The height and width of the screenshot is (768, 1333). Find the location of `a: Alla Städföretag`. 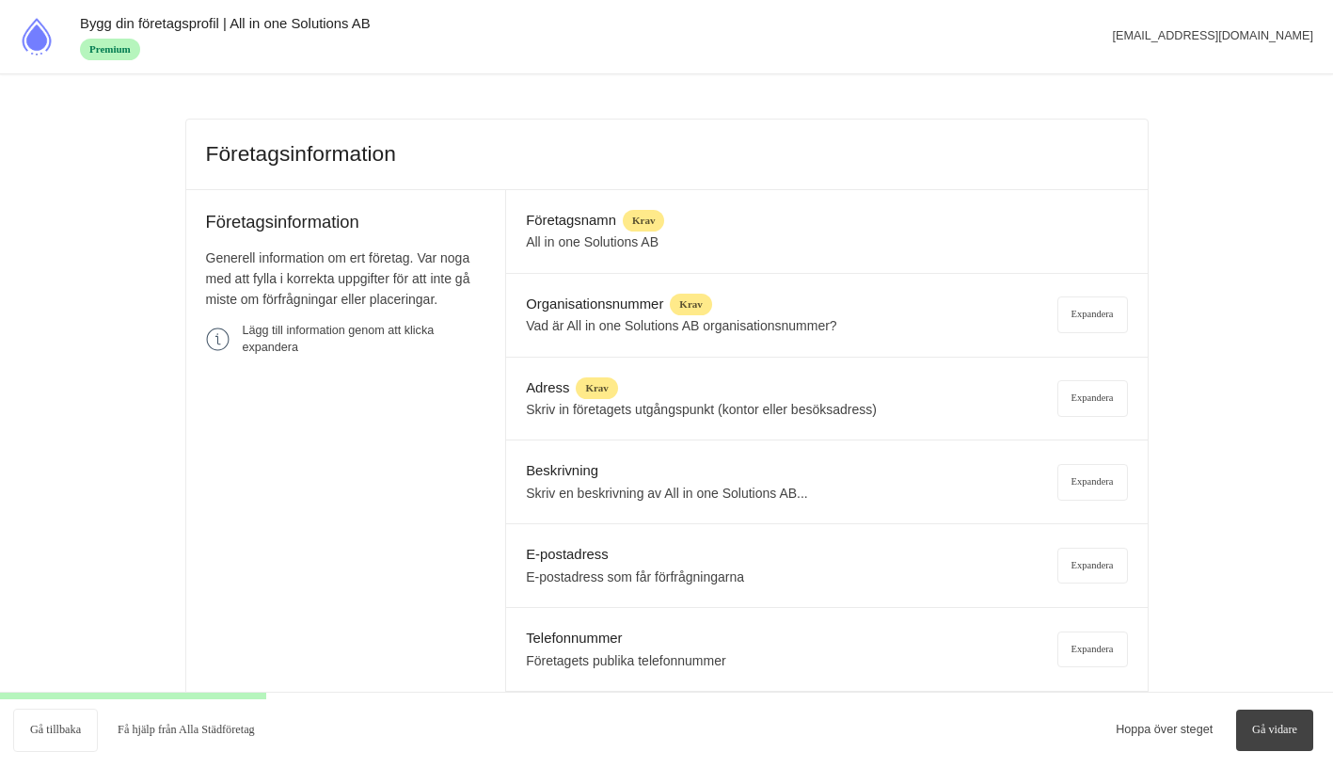

a: Alla Städföretag is located at coordinates (37, 37).